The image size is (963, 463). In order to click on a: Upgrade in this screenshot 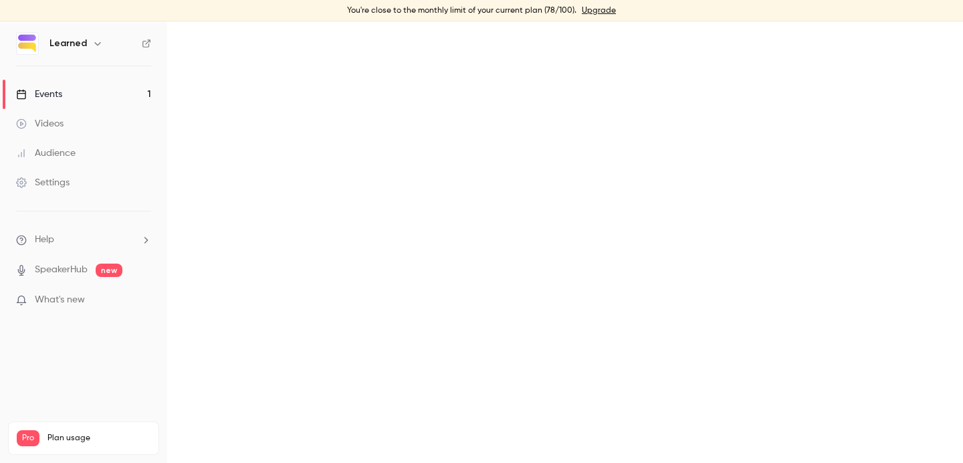, I will do `click(598, 11)`.